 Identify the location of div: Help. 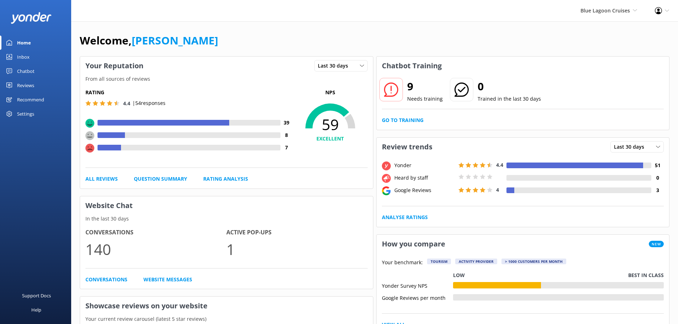
(36, 310).